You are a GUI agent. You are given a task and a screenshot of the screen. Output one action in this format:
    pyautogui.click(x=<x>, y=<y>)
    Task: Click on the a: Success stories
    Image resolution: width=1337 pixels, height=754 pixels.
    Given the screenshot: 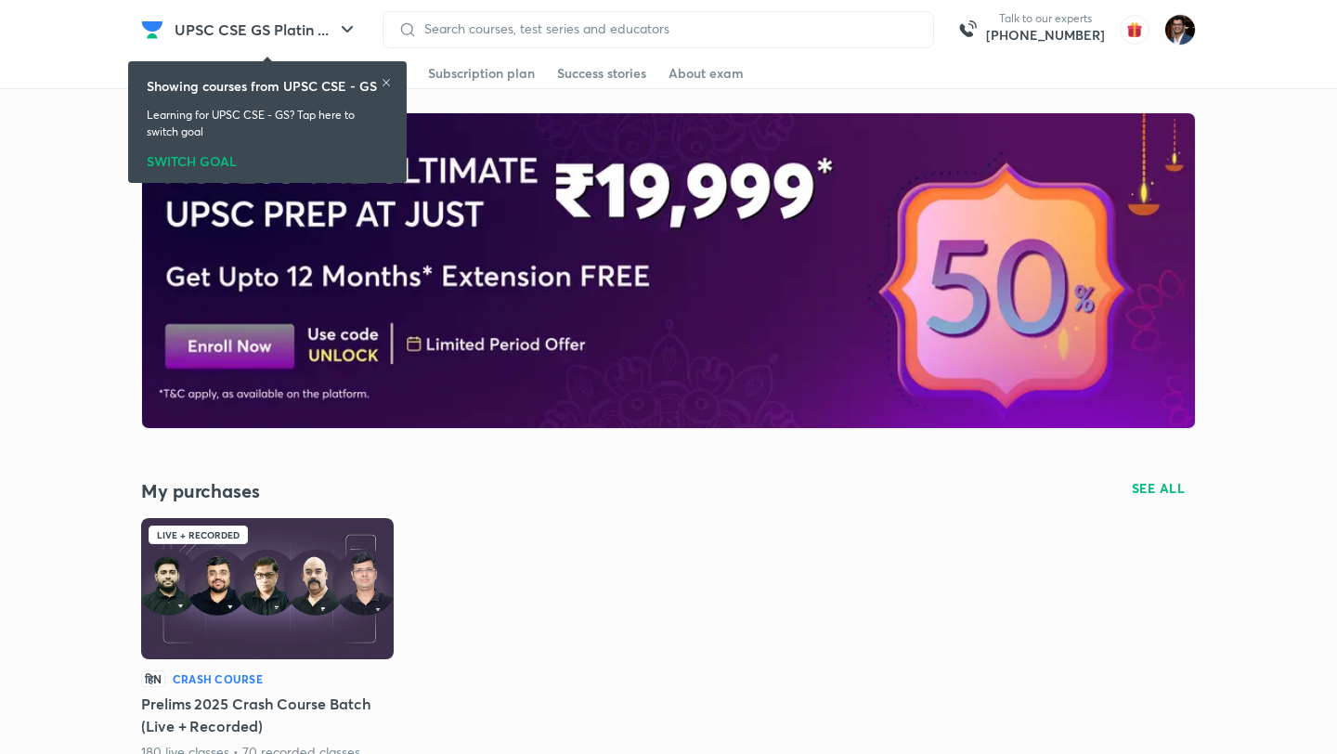 What is the action you would take?
    pyautogui.click(x=602, y=73)
    